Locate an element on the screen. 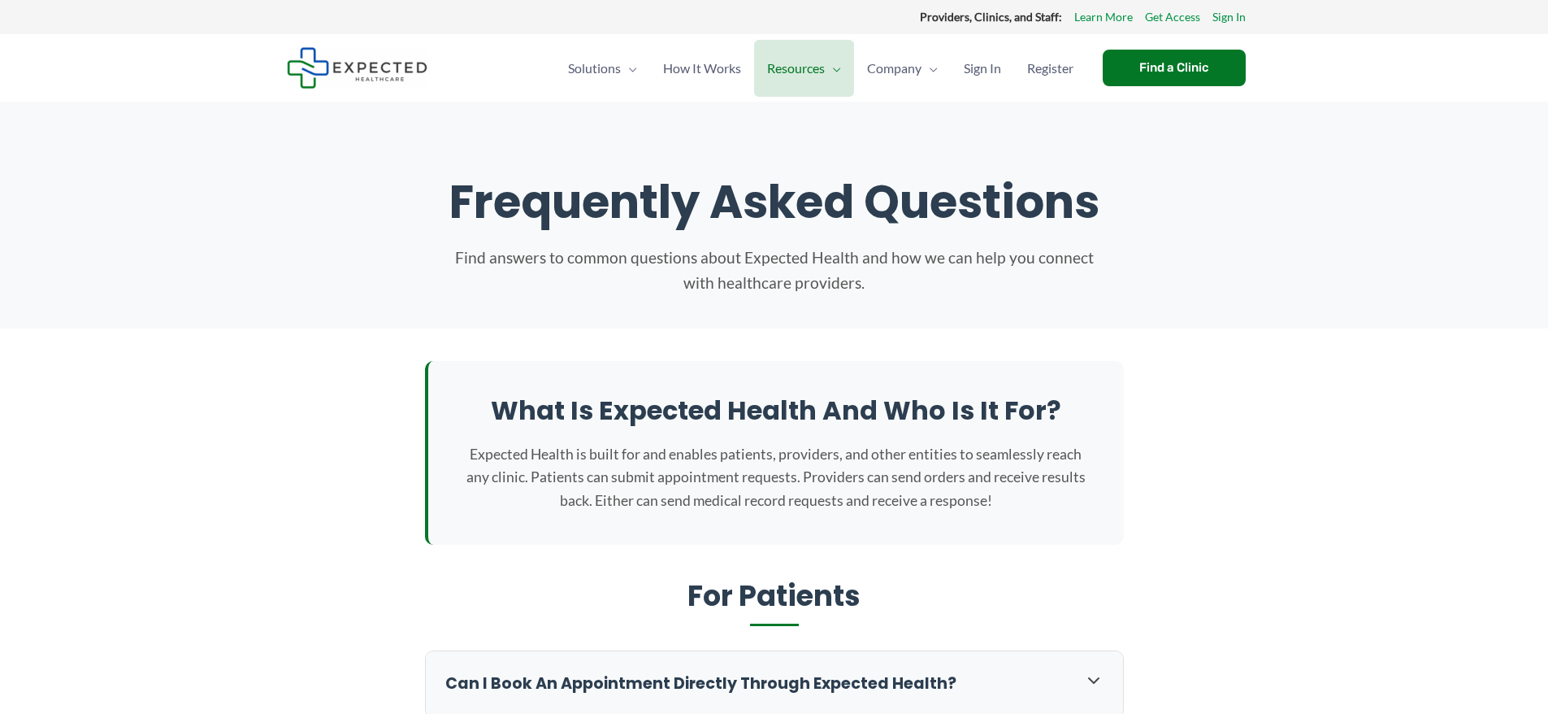 The height and width of the screenshot is (714, 1548). span: How It Works is located at coordinates (702, 68).